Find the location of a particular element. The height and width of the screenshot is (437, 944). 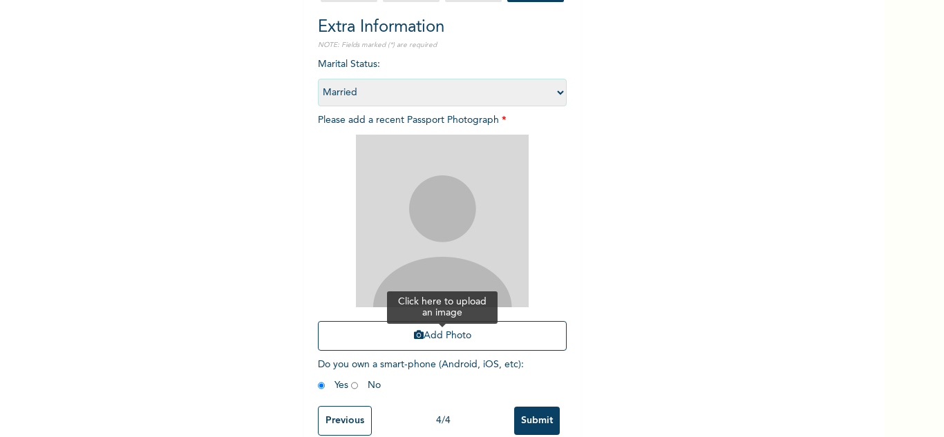

span: Please add a recent Passport Photograph is located at coordinates (442, 236).